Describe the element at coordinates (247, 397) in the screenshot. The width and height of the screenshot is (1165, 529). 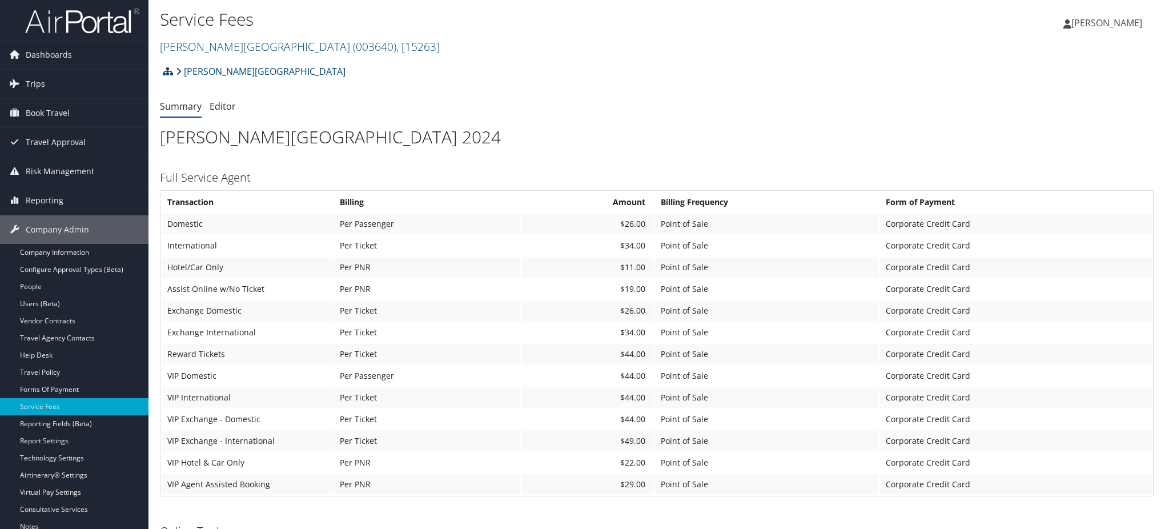
I see `td: VIP International` at that location.